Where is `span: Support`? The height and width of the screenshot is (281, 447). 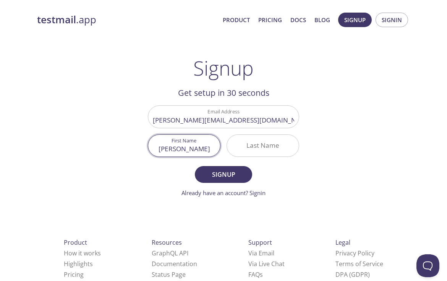 span: Support is located at coordinates (260, 242).